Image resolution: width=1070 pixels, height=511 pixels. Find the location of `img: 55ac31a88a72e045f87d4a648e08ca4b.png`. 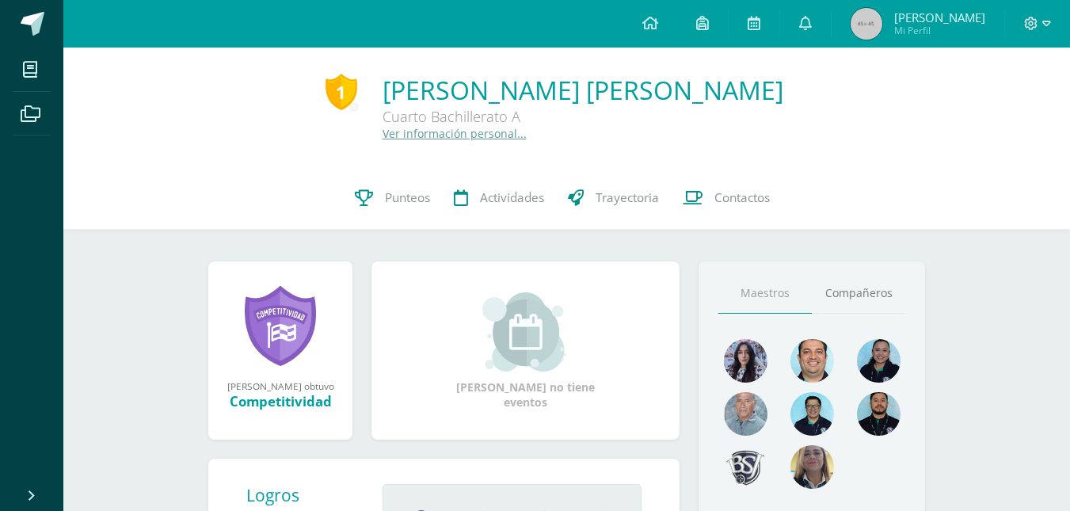

img: 55ac31a88a72e045f87d4a648e08ca4b.png is located at coordinates (745, 413).